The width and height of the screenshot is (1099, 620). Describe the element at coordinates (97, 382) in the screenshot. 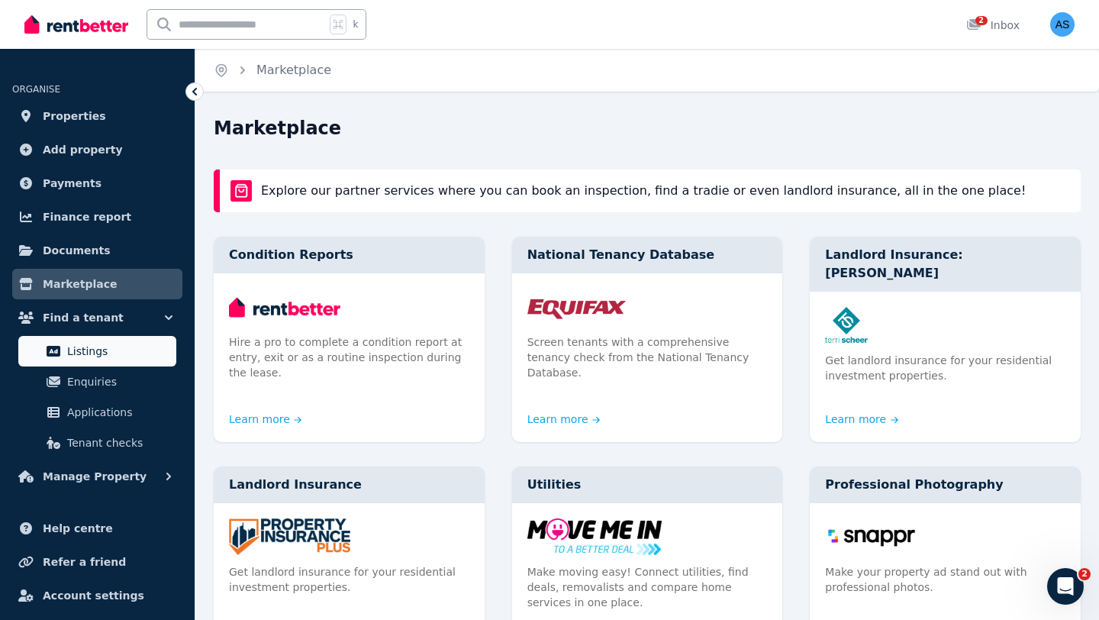

I see `a: Enquiries` at that location.